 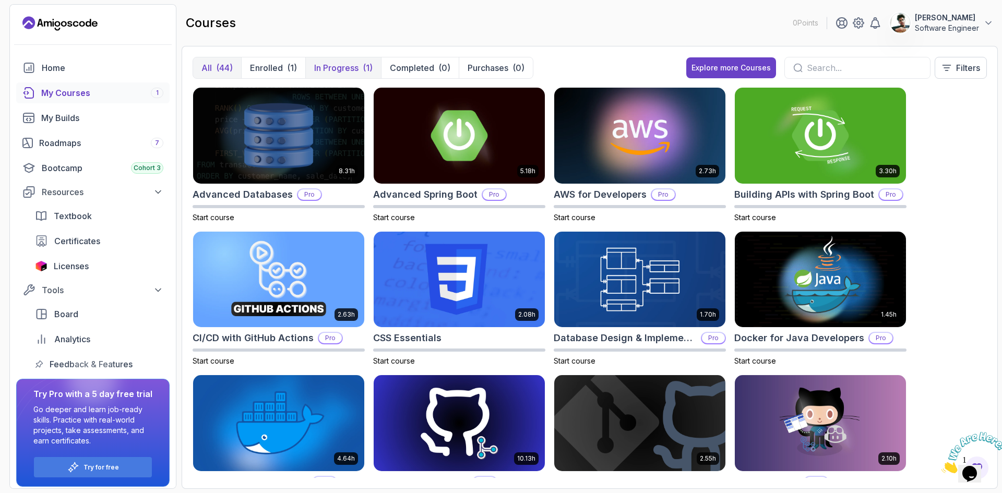 What do you see at coordinates (459, 136) in the screenshot?
I see `img: Advanced Spring Boot card` at bounding box center [459, 136].